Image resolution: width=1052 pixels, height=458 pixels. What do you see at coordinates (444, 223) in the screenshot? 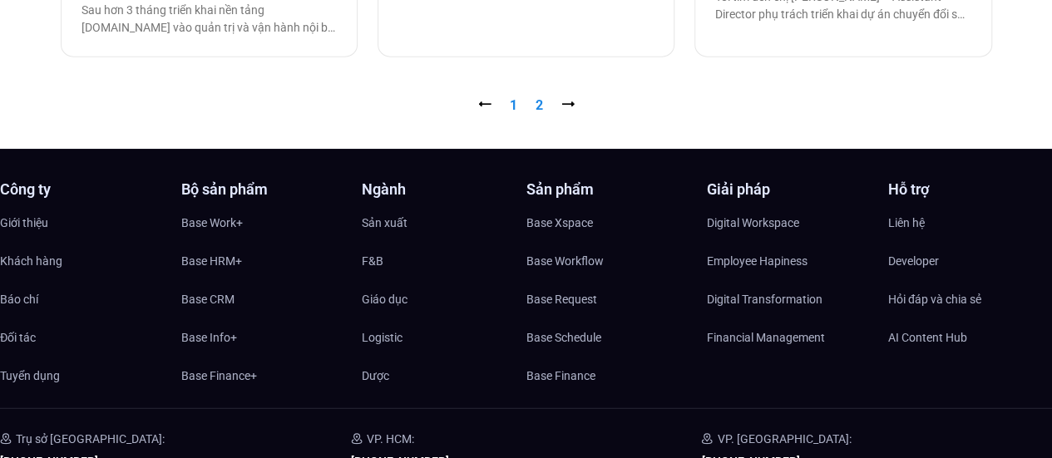
I see `a: Sản xuất` at bounding box center [444, 223].